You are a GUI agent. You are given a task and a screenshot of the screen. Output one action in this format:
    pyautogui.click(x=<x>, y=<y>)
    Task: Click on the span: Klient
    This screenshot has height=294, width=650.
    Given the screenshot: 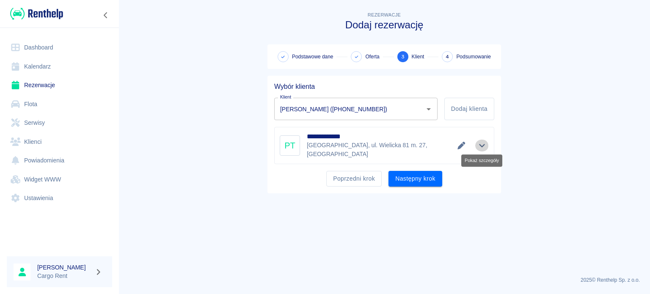 What is the action you would take?
    pyautogui.click(x=418, y=57)
    